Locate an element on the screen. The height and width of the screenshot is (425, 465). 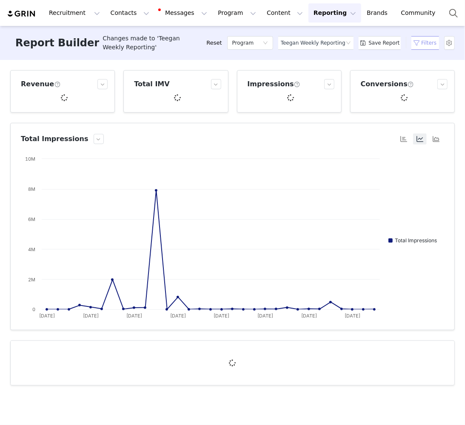
button: Filters is located at coordinates (425, 43).